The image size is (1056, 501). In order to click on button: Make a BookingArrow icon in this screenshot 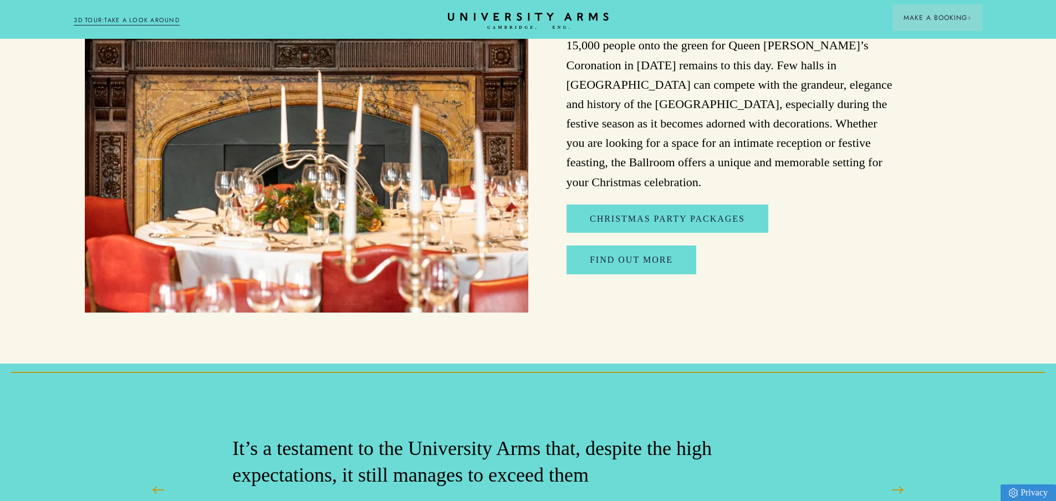, I will do `click(937, 18)`.